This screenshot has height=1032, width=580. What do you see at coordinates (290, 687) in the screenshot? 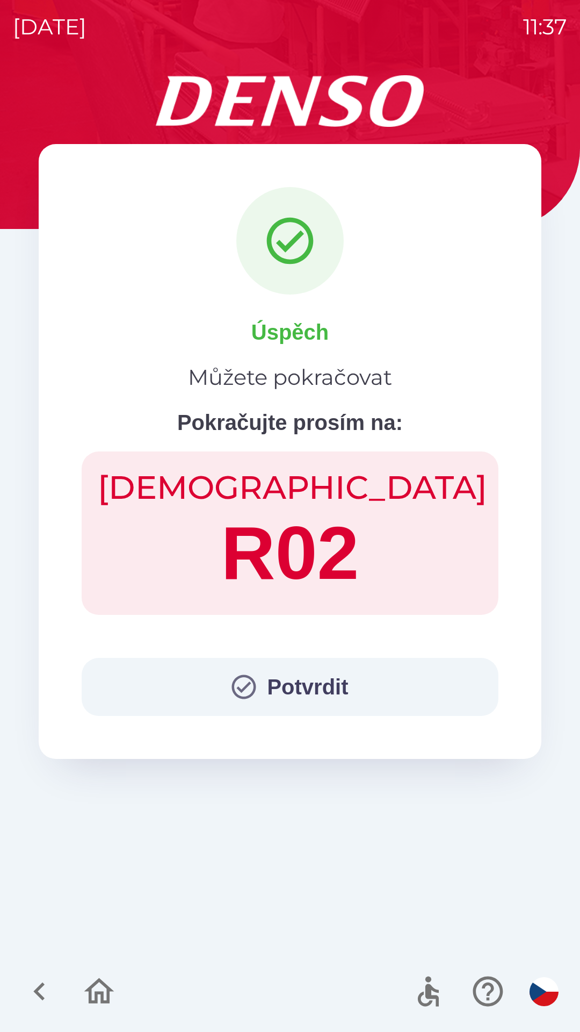
I see `button: Potvrdit` at bounding box center [290, 687].